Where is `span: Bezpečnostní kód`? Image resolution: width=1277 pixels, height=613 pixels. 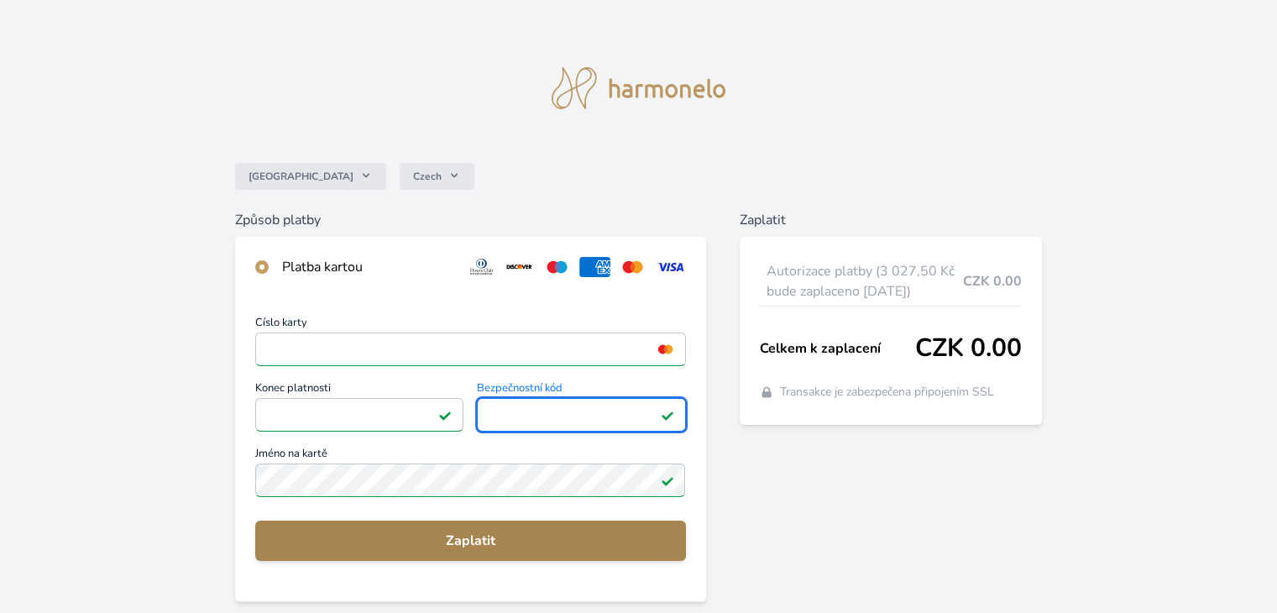
span: Bezpečnostní kód is located at coordinates (581, 390).